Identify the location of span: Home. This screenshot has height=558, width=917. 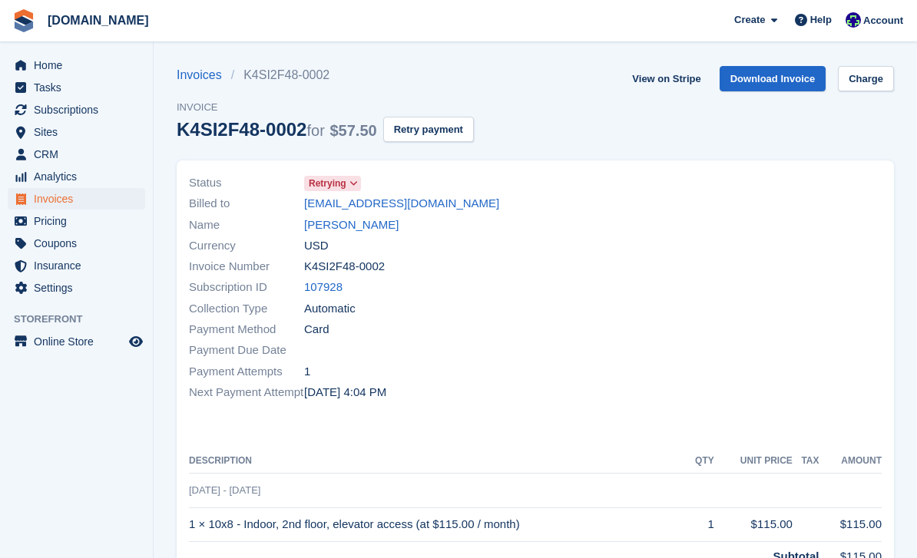
(80, 65).